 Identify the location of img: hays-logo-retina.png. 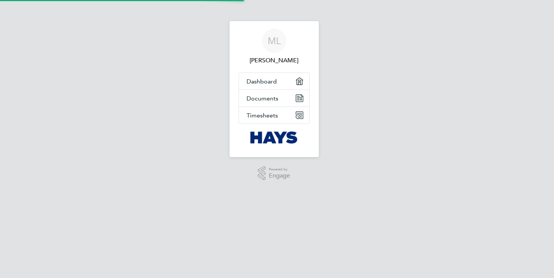
(274, 138).